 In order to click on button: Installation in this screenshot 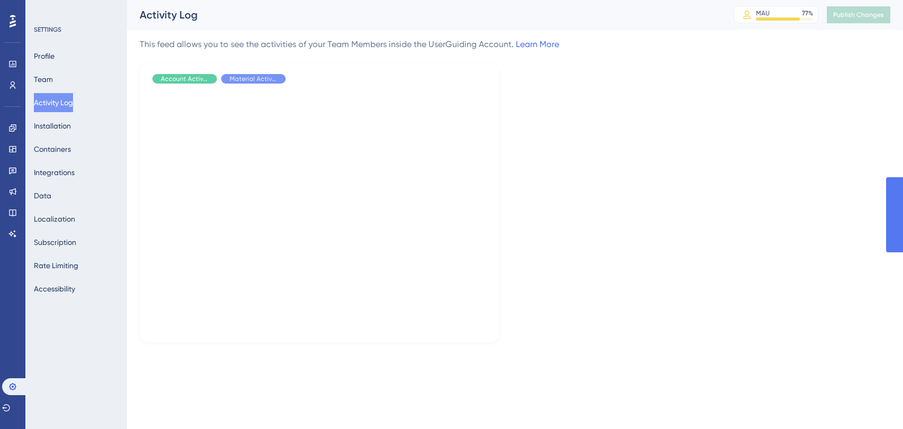, I will do `click(52, 126)`.